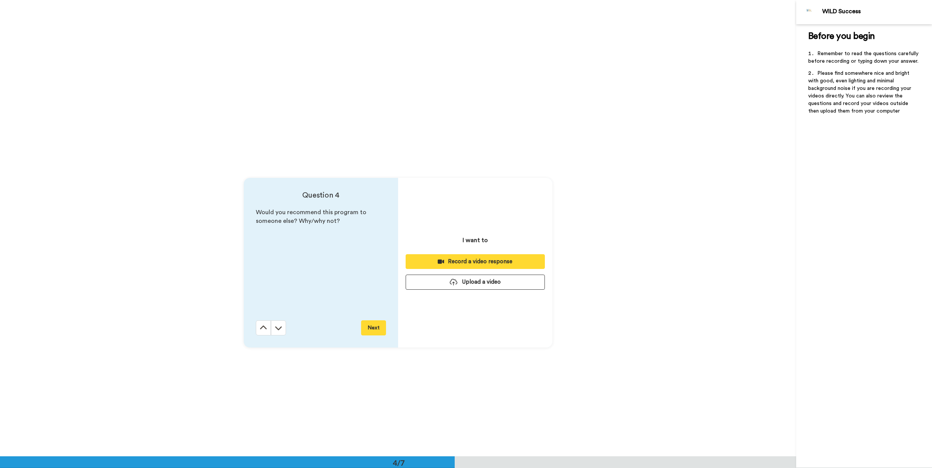 The width and height of the screenshot is (932, 468). I want to click on img: Profile Image, so click(810, 12).